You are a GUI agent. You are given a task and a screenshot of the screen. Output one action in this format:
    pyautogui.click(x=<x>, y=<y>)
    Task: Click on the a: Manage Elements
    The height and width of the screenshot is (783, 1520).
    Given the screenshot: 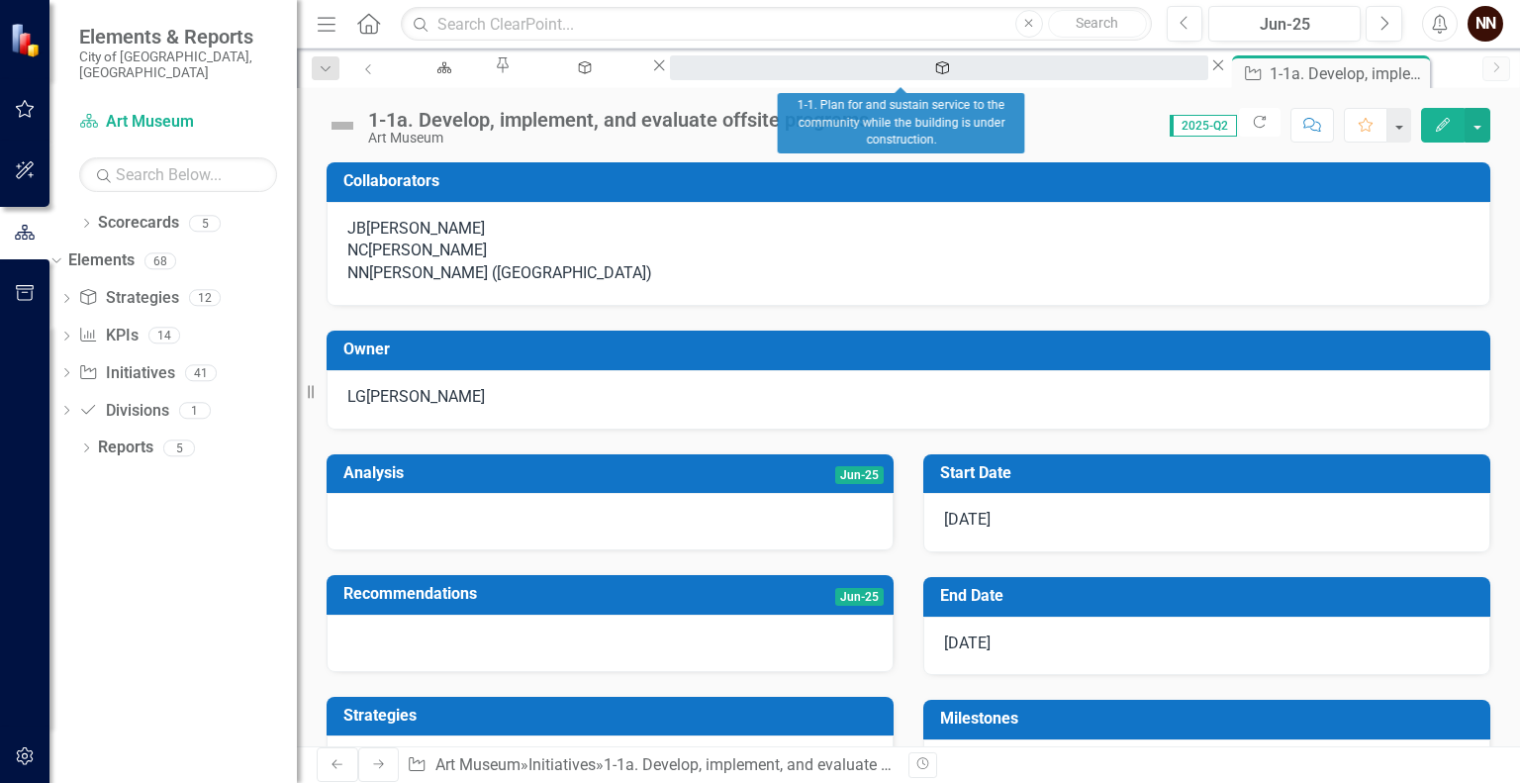 What is the action you would take?
    pyautogui.click(x=581, y=67)
    